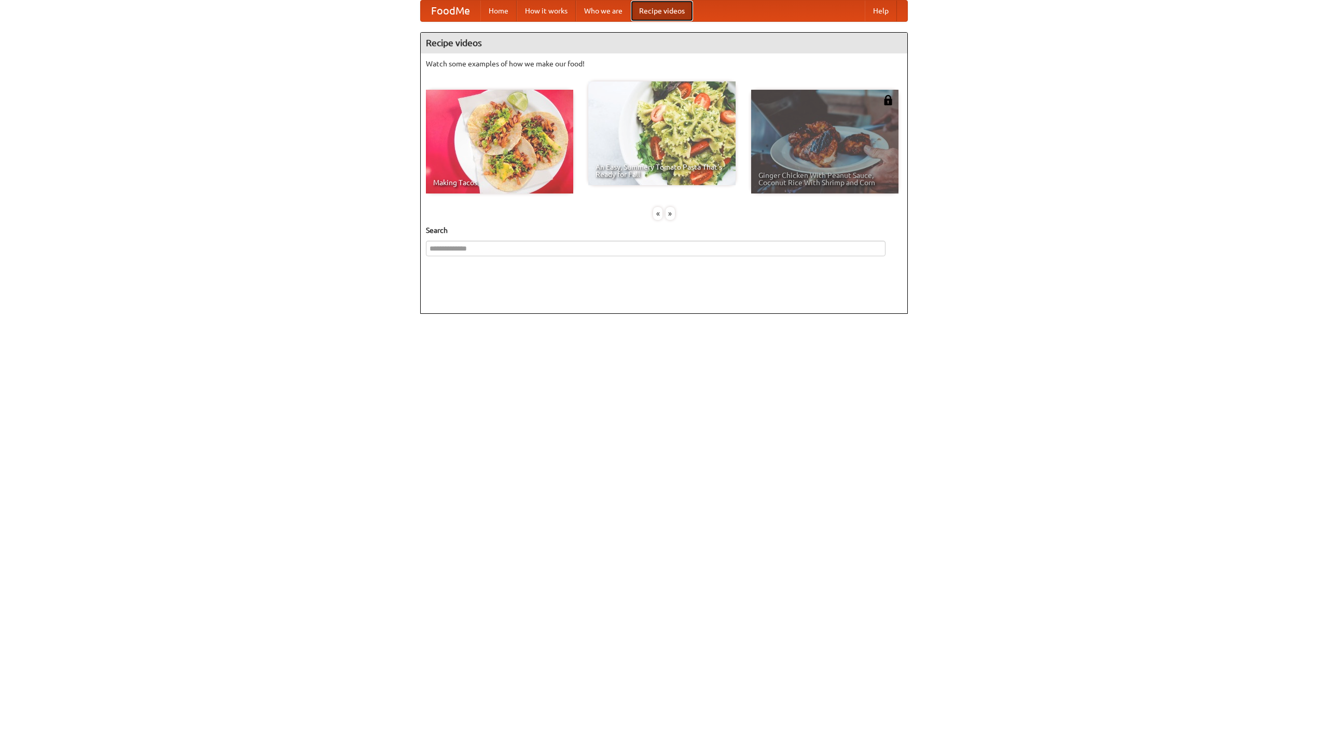 This screenshot has height=734, width=1328. What do you see at coordinates (664, 64) in the screenshot?
I see `p: Watch some examples of how we make our food!` at bounding box center [664, 64].